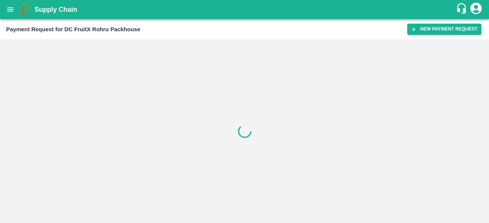 This screenshot has width=489, height=223. Describe the element at coordinates (444, 29) in the screenshot. I see `button: New Payment Request` at that location.